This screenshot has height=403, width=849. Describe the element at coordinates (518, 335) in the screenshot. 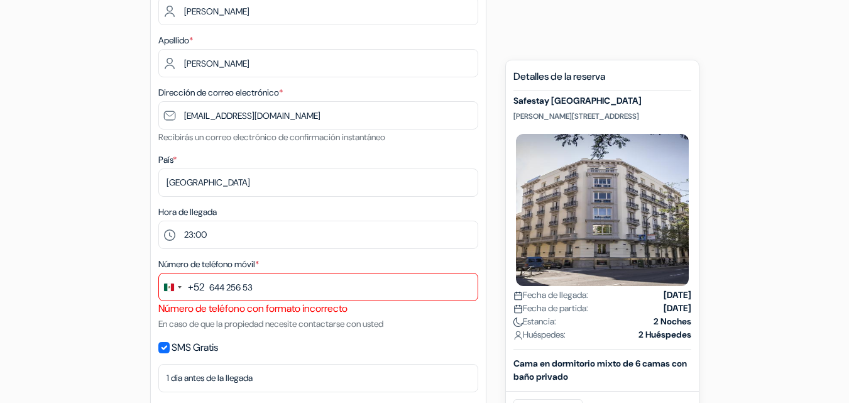

I see `img: user_icon.svg` at that location.